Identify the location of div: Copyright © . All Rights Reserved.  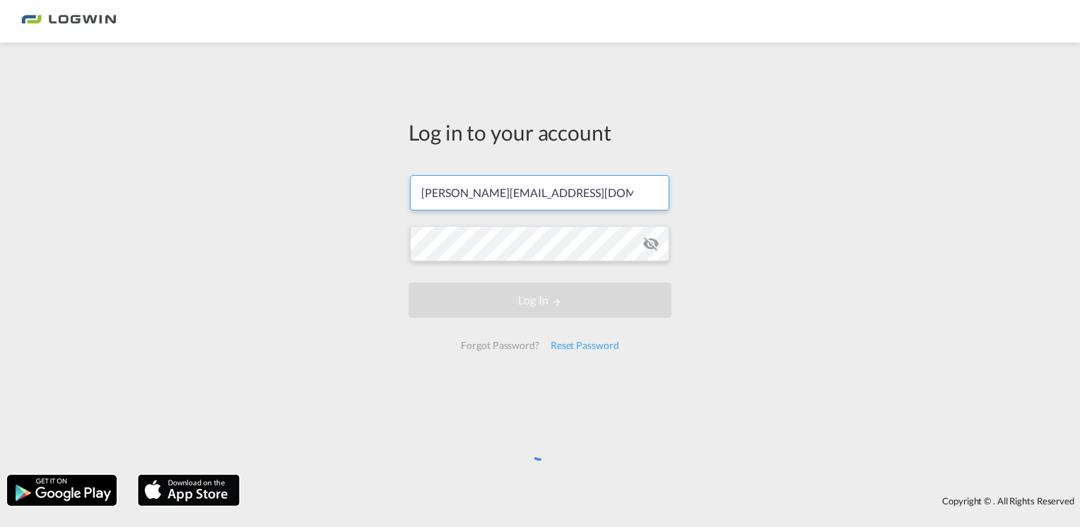
(663, 501).